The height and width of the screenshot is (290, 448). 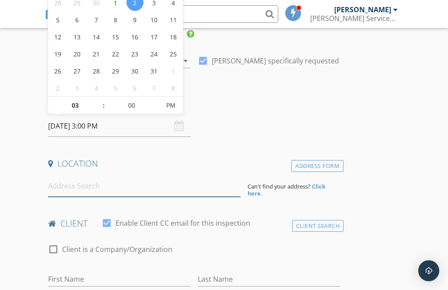 I want to click on span: October 6, 2025, so click(x=77, y=19).